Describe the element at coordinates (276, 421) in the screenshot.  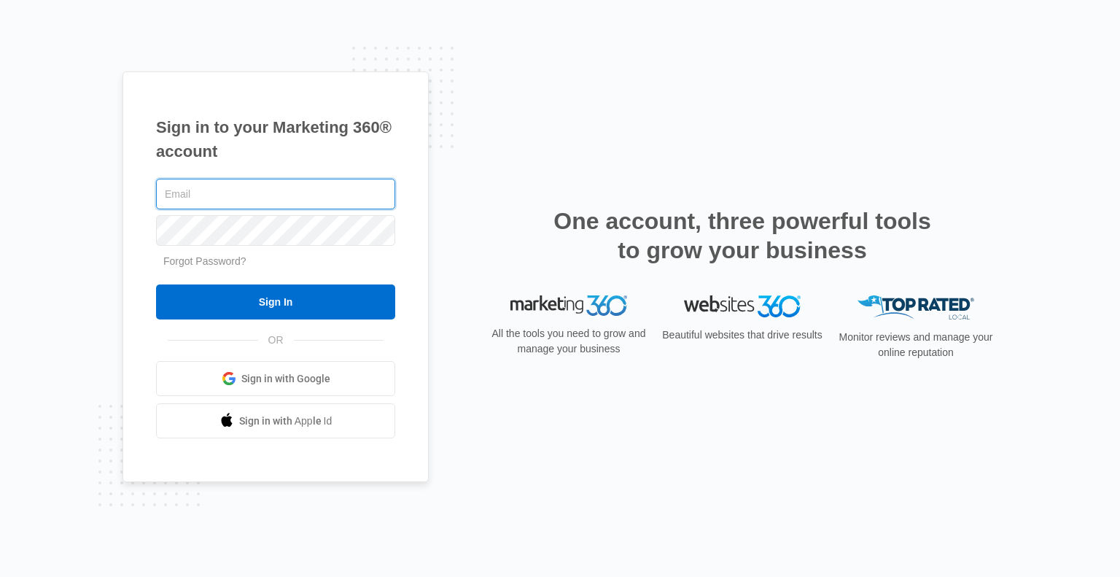
I see `a: Sign in with Apple Id` at that location.